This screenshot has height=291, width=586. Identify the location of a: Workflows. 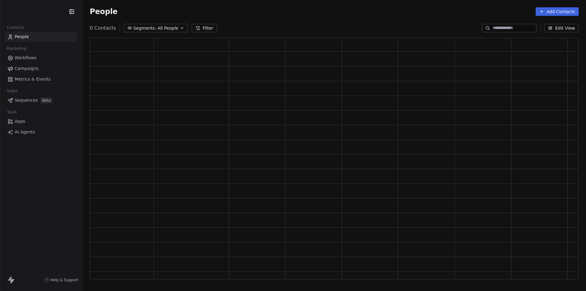
(41, 58).